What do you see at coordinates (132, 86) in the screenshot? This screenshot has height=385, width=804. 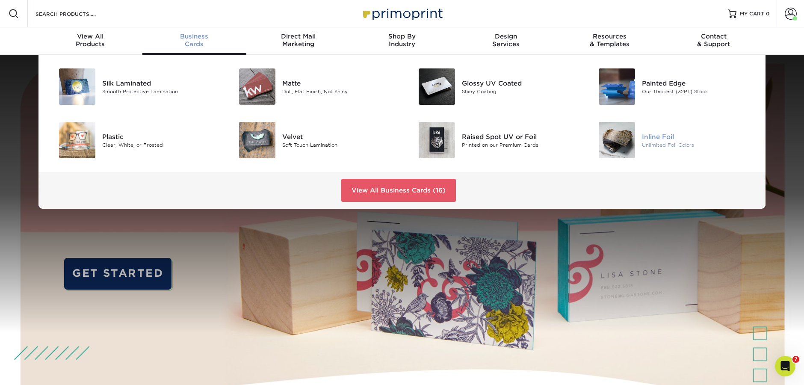 I see `a: Silk Laminated Business Cards Silk Laminated Smooth Protective Lamination` at bounding box center [132, 86].